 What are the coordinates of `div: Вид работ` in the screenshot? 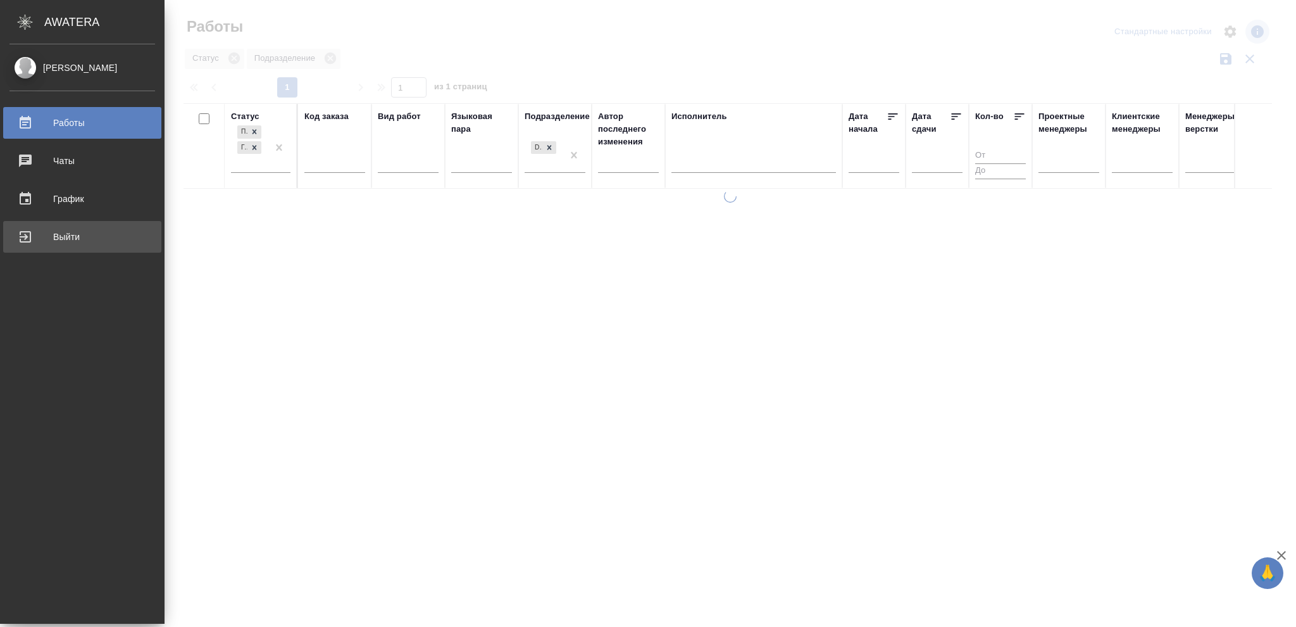 It's located at (399, 116).